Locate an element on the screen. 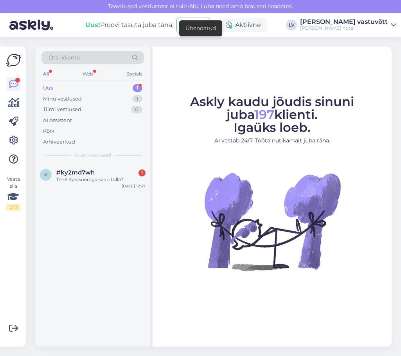 Image resolution: width=401 pixels, height=356 pixels. div: Minu vestlused is located at coordinates (62, 99).